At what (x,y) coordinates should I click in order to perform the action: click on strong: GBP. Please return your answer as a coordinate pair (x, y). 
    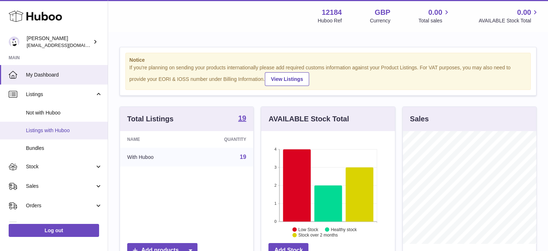
    Looking at the image, I should click on (383, 12).